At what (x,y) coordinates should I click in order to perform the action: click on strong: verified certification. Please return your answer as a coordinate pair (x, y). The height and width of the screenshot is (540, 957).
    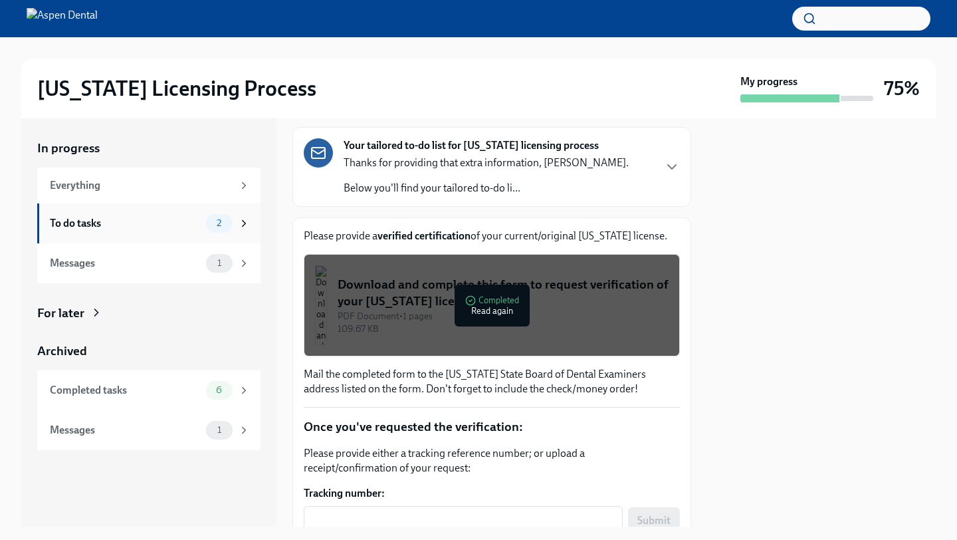
    Looking at the image, I should click on (424, 235).